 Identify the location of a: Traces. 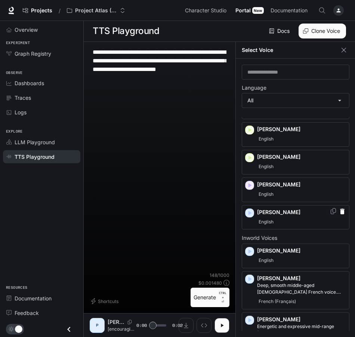
(41, 97).